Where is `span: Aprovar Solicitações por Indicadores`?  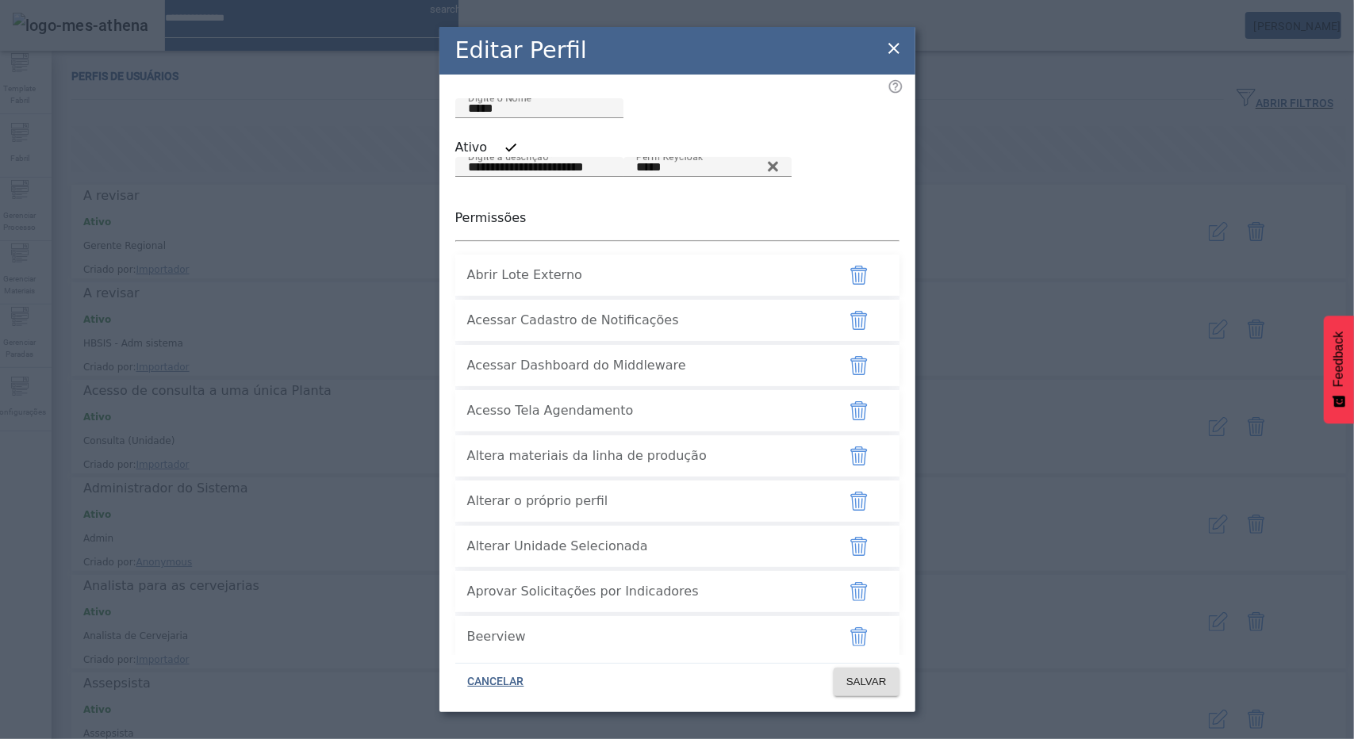 span: Aprovar Solicitações por Indicadores is located at coordinates (646, 592).